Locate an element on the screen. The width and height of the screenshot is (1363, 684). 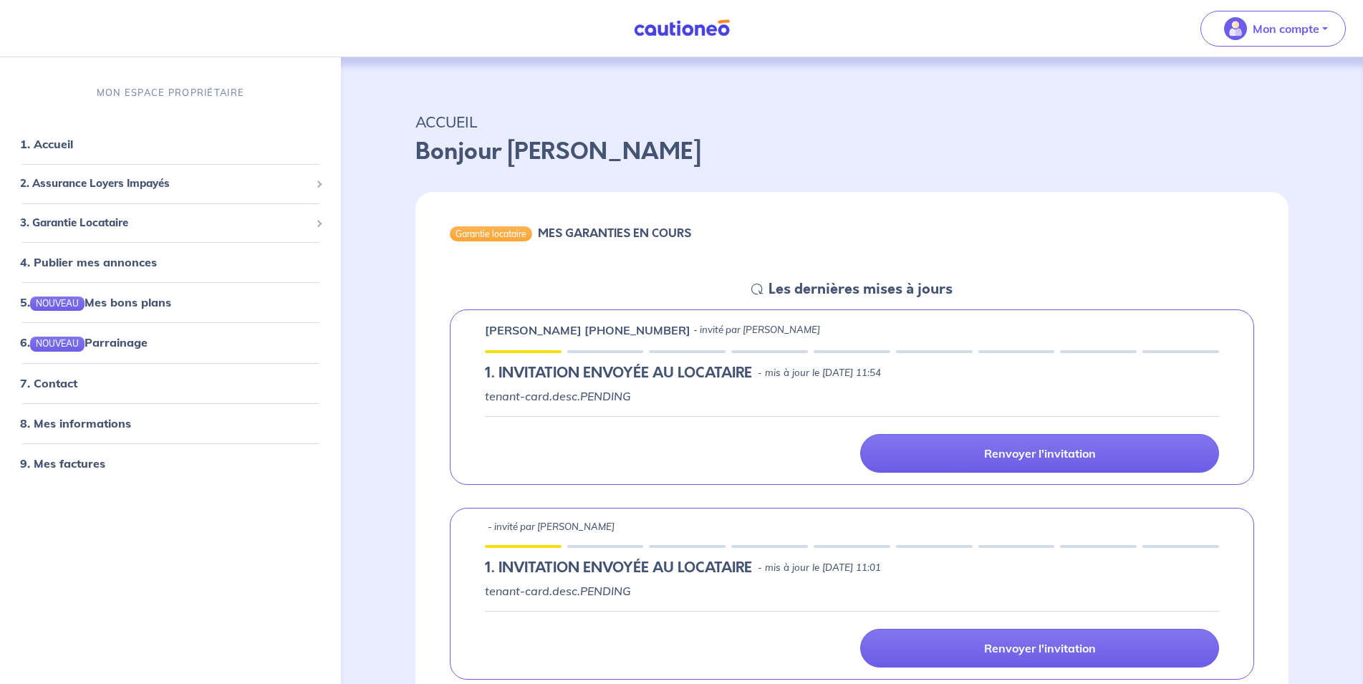
p: ACCUEIL is located at coordinates (852, 122).